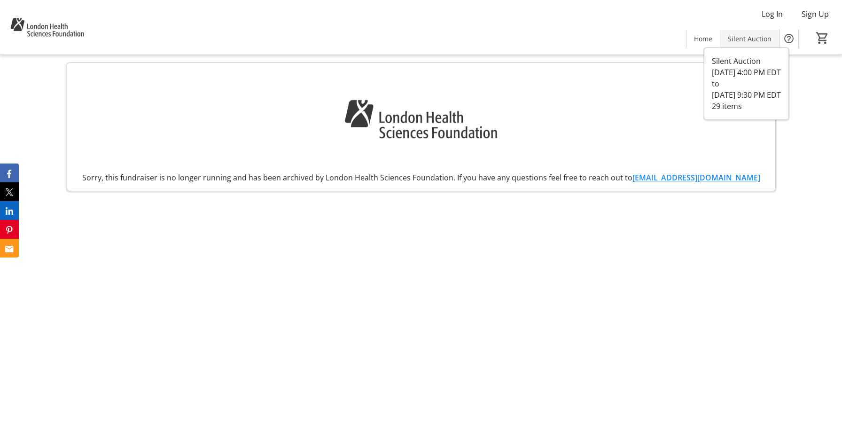 This screenshot has width=842, height=421. I want to click on span: Log In, so click(772, 14).